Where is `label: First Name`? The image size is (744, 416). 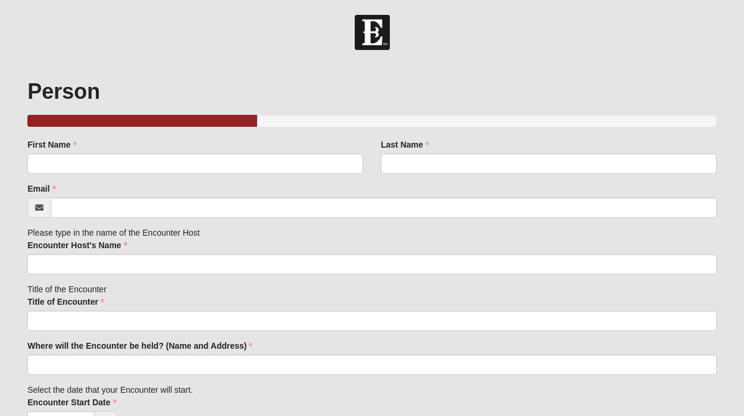
label: First Name is located at coordinates (52, 145).